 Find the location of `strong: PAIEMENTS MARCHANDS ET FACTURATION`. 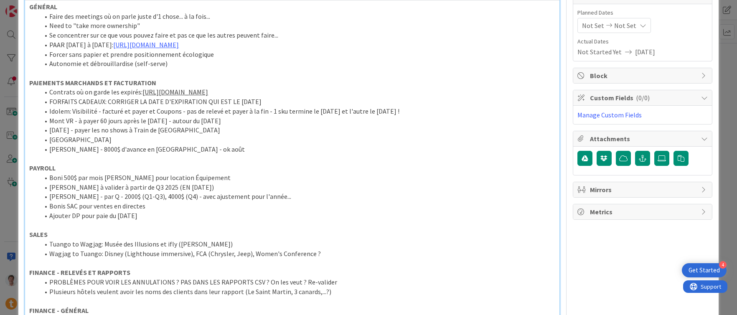

strong: PAIEMENTS MARCHANDS ET FACTURATION is located at coordinates (93, 83).